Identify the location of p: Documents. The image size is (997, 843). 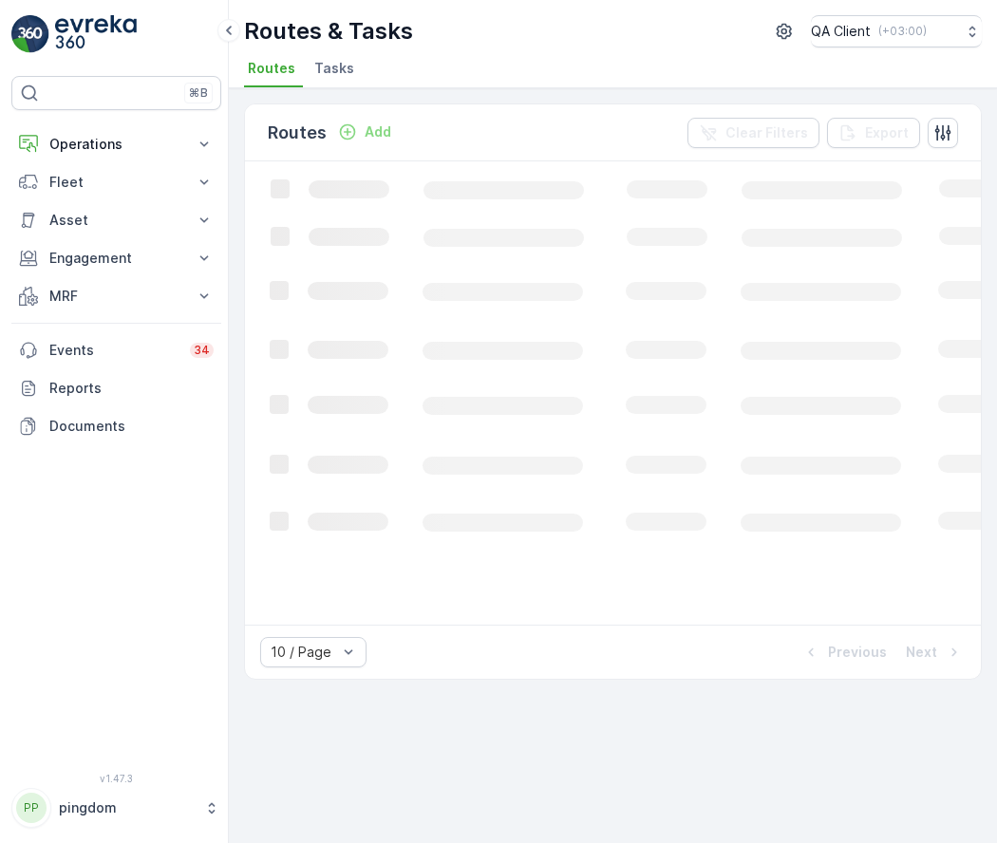
(131, 426).